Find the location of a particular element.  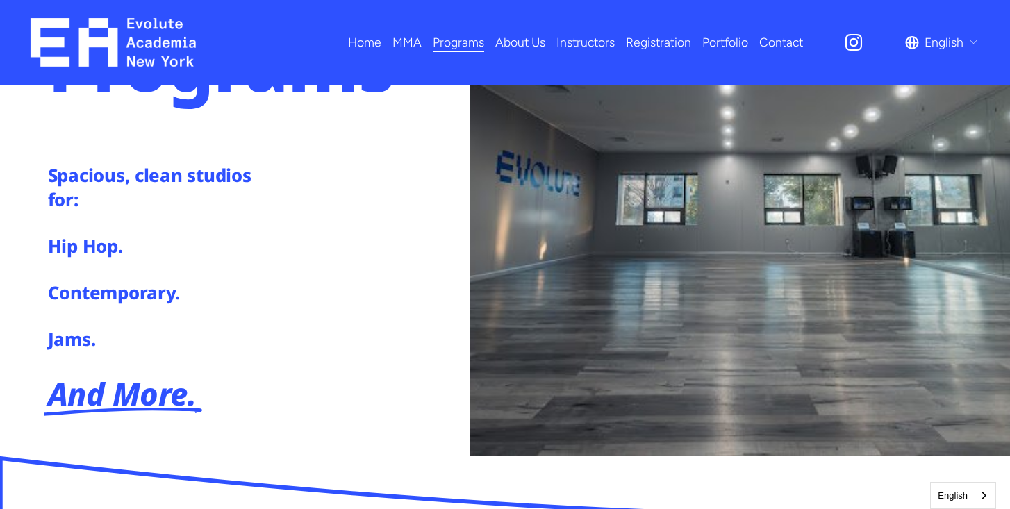

h4: Contemporary. is located at coordinates (159, 292).